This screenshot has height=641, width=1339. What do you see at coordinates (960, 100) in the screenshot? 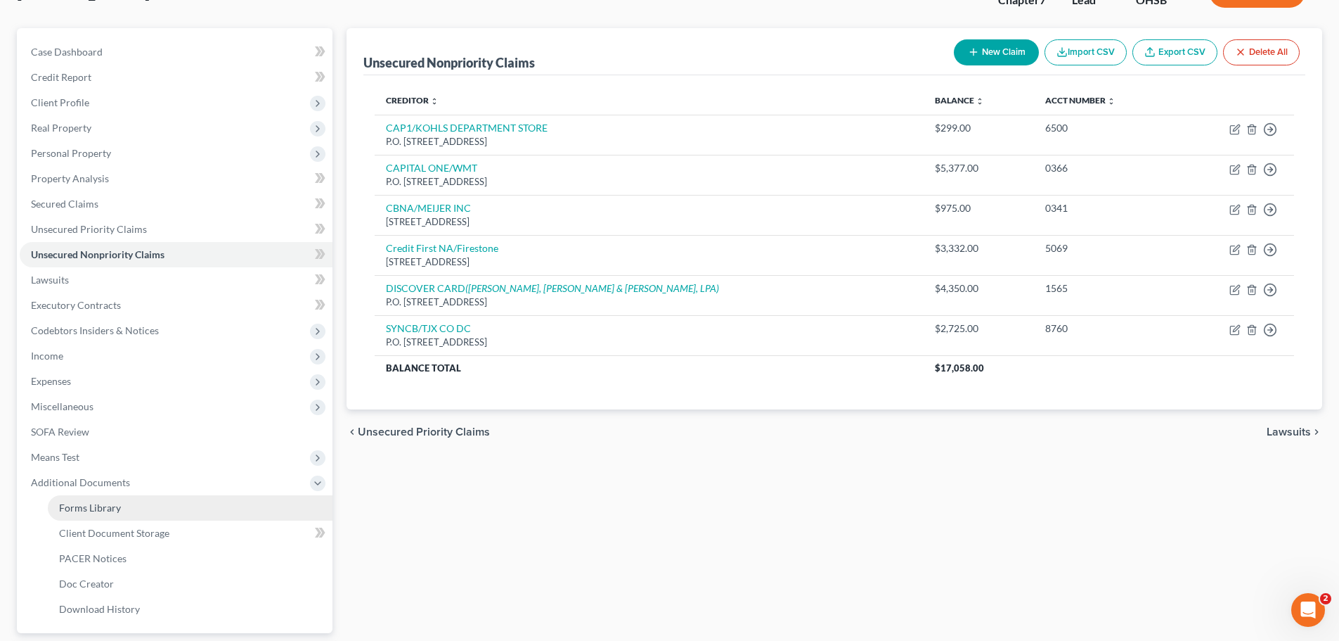
I see `a: Balance unfold_more` at bounding box center [960, 100].